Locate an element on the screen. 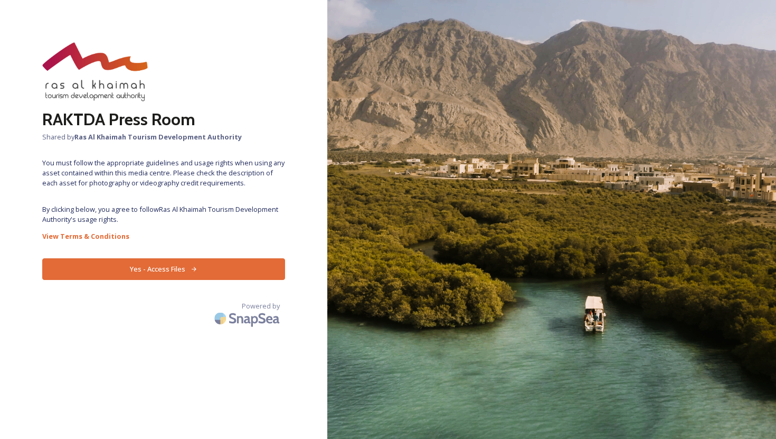 Image resolution: width=776 pixels, height=439 pixels. span: Shared by is located at coordinates (164, 137).